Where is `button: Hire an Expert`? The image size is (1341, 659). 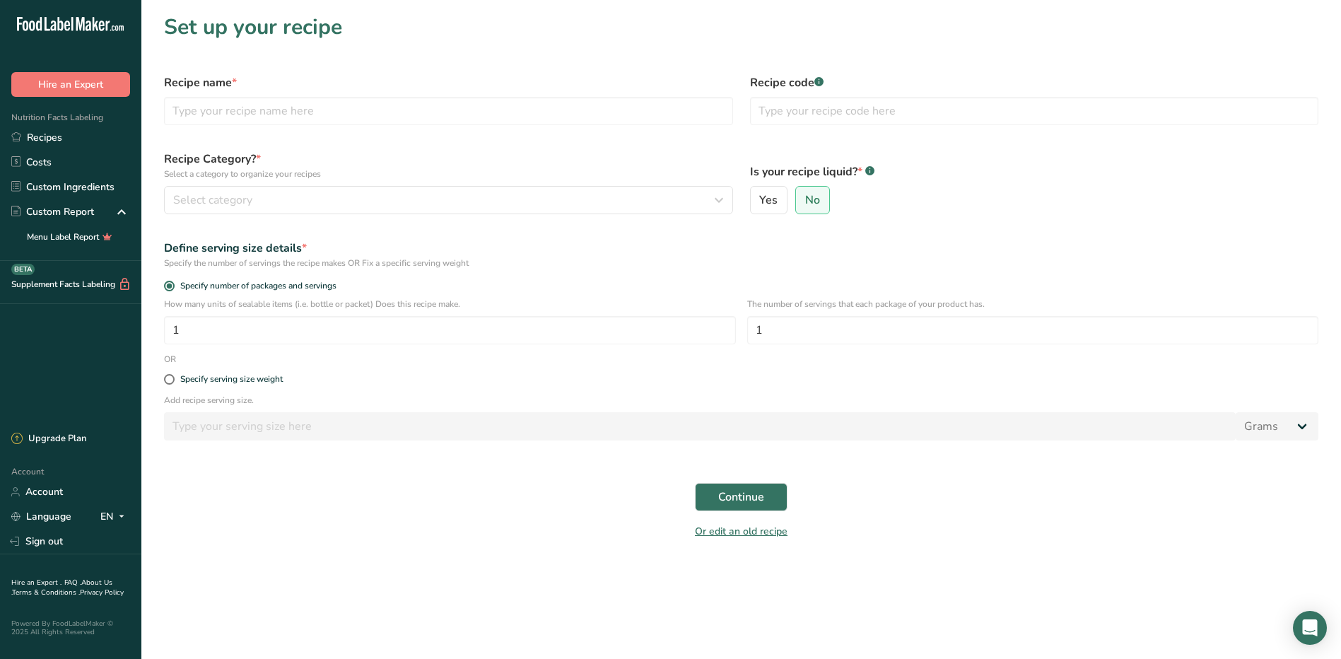 button: Hire an Expert is located at coordinates (71, 84).